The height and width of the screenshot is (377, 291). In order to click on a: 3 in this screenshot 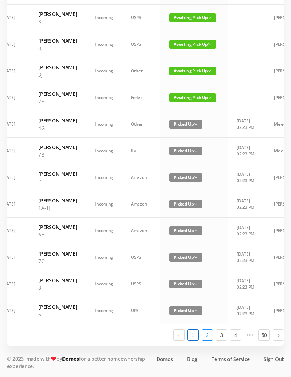, I will do `click(222, 335)`.